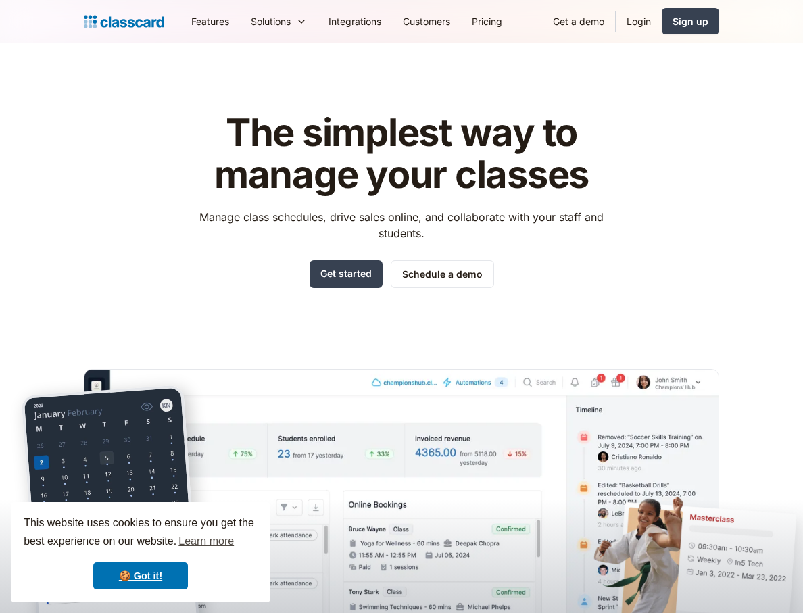 The height and width of the screenshot is (613, 803). What do you see at coordinates (206, 541) in the screenshot?
I see `a: learn more about cookies` at bounding box center [206, 541].